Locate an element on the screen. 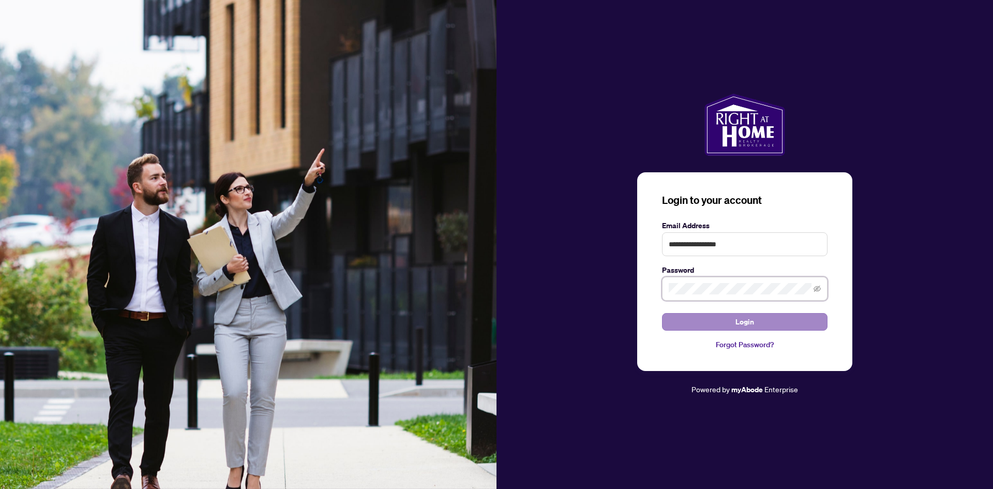  span: Login is located at coordinates (745, 322).